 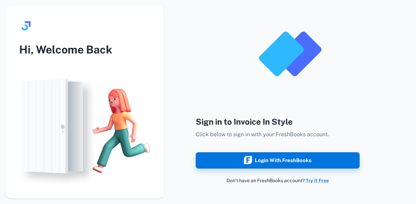 What do you see at coordinates (26, 26) in the screenshot?
I see `img: logo.svg` at bounding box center [26, 26].